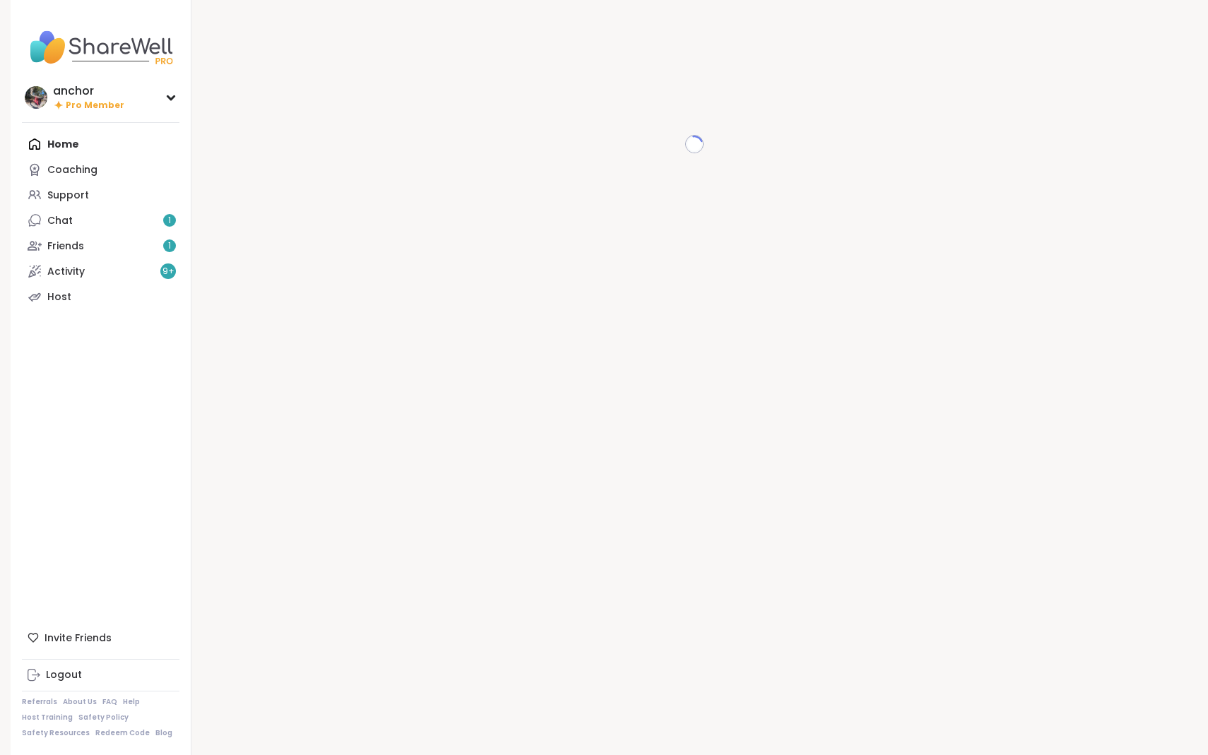  What do you see at coordinates (100, 271) in the screenshot?
I see `a: Activity9+` at bounding box center [100, 271].